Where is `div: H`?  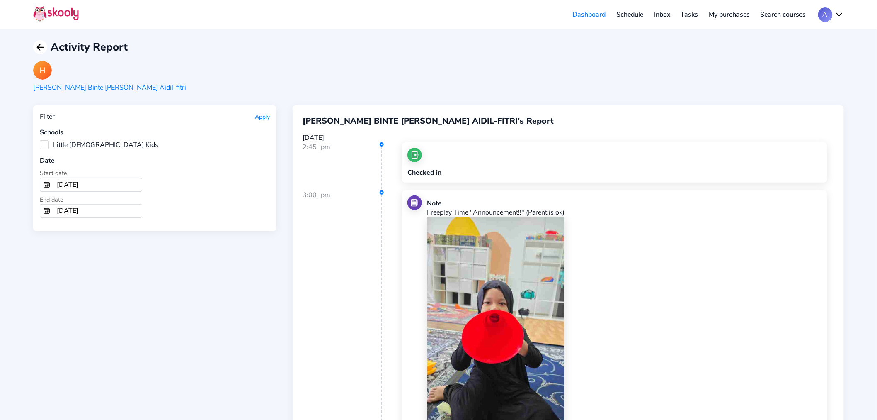
div: H is located at coordinates (42, 70).